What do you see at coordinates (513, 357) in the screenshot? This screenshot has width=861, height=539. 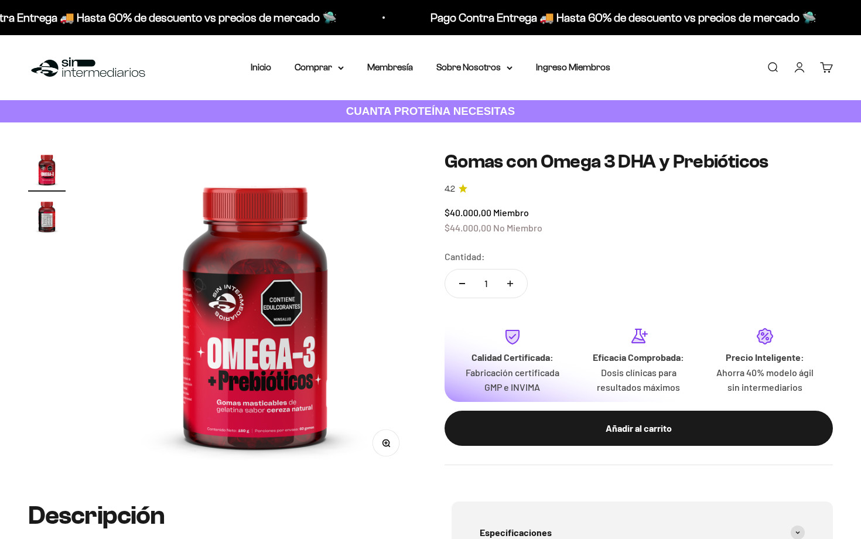 I see `strong: Calidad Certificada:` at bounding box center [513, 357].